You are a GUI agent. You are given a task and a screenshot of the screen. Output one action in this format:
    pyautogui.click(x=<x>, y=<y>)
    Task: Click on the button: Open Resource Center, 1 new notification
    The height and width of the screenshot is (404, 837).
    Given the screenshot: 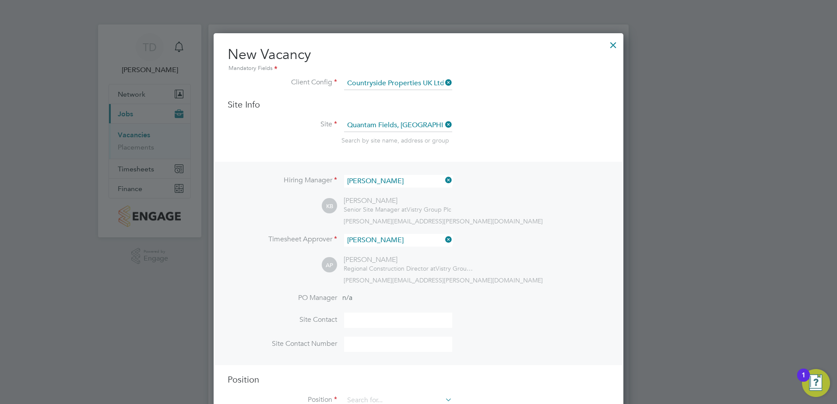 What is the action you would take?
    pyautogui.click(x=816, y=383)
    